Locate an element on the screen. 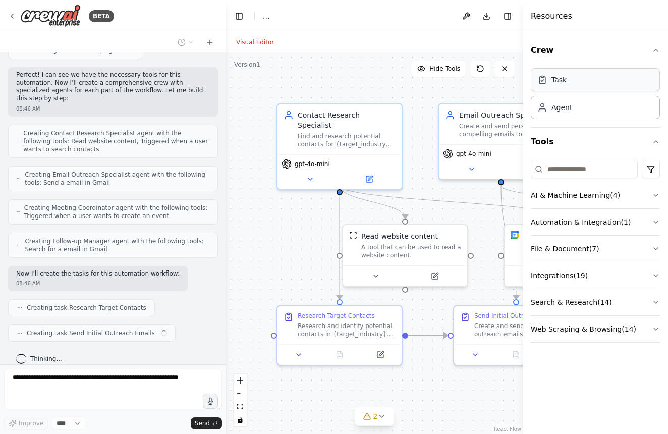 Image resolution: width=668 pixels, height=434 pixels. button: Search & Research(14) is located at coordinates (595, 302).